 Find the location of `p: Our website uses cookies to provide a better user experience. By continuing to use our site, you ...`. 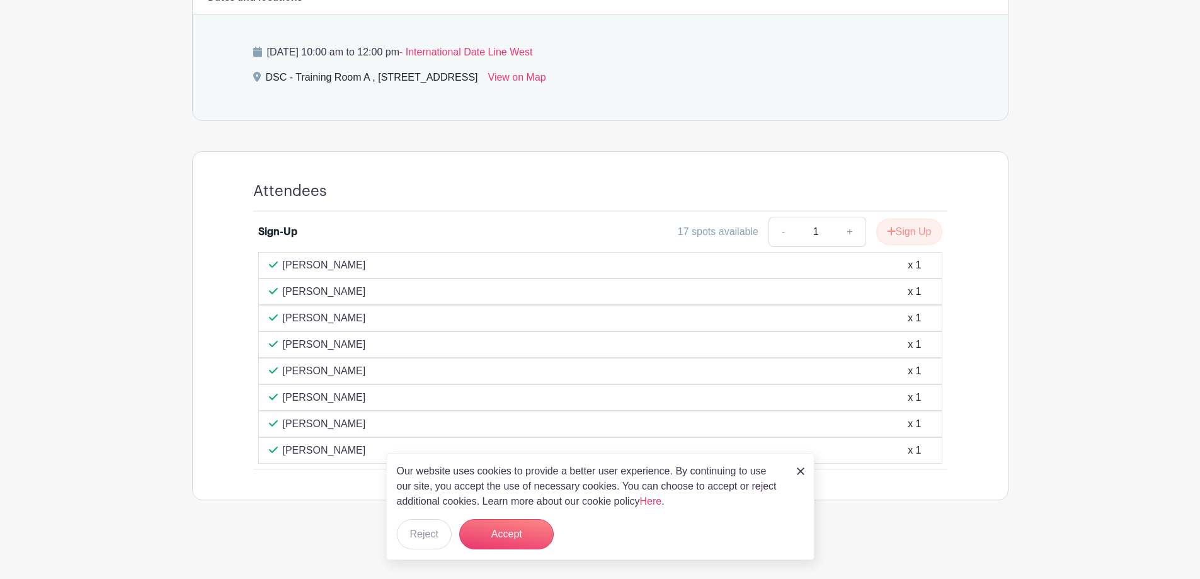

p: Our website uses cookies to provide a better user experience. By continuing to use our site, you ... is located at coordinates (590, 486).